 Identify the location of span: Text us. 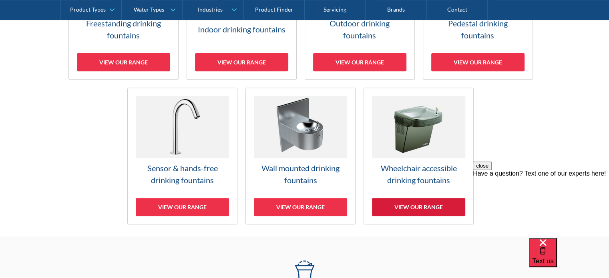
(14, 23).